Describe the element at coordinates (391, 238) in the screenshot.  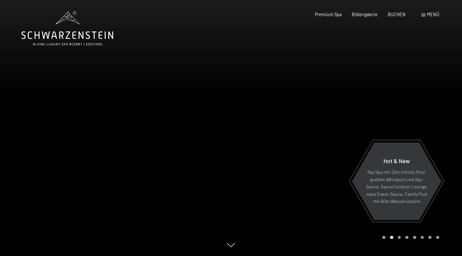
I see `div: Carousel Page 2 (Current Slide)` at that location.